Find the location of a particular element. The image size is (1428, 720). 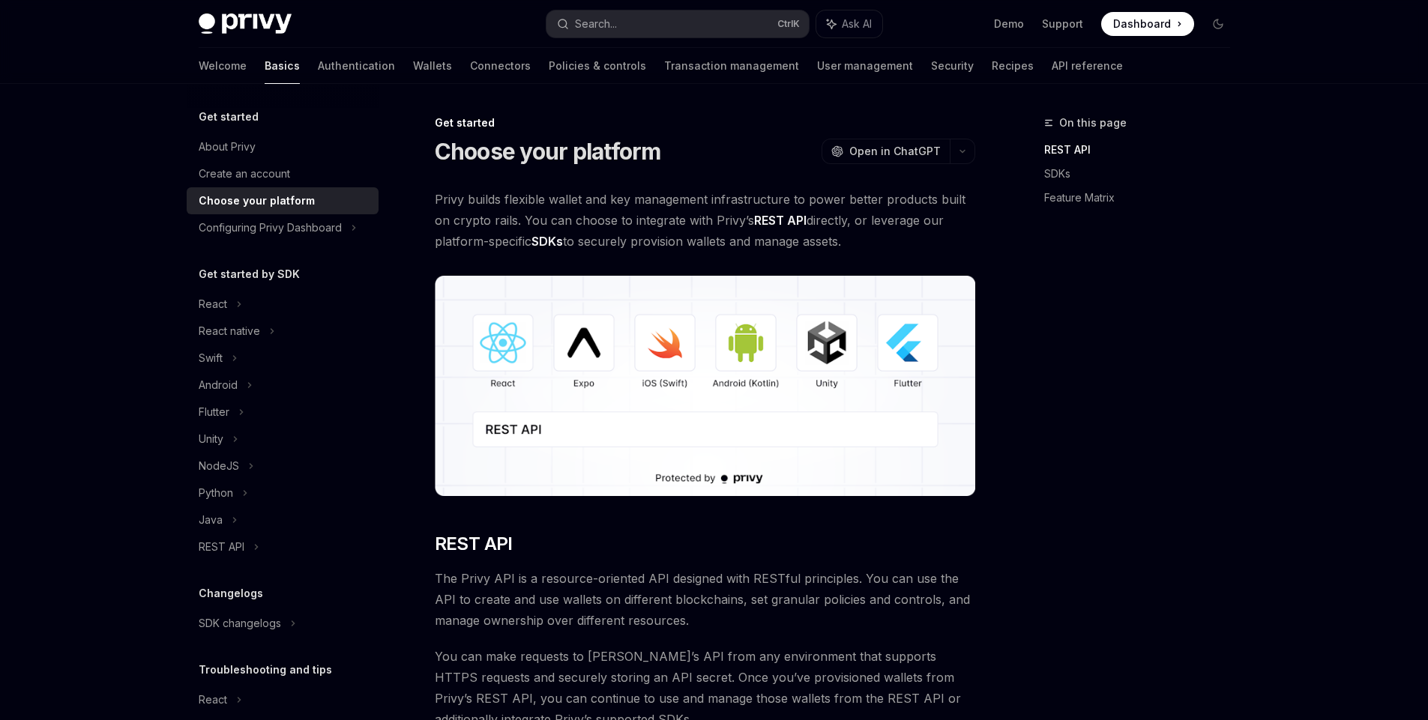

a: Recipes is located at coordinates (1013, 66).